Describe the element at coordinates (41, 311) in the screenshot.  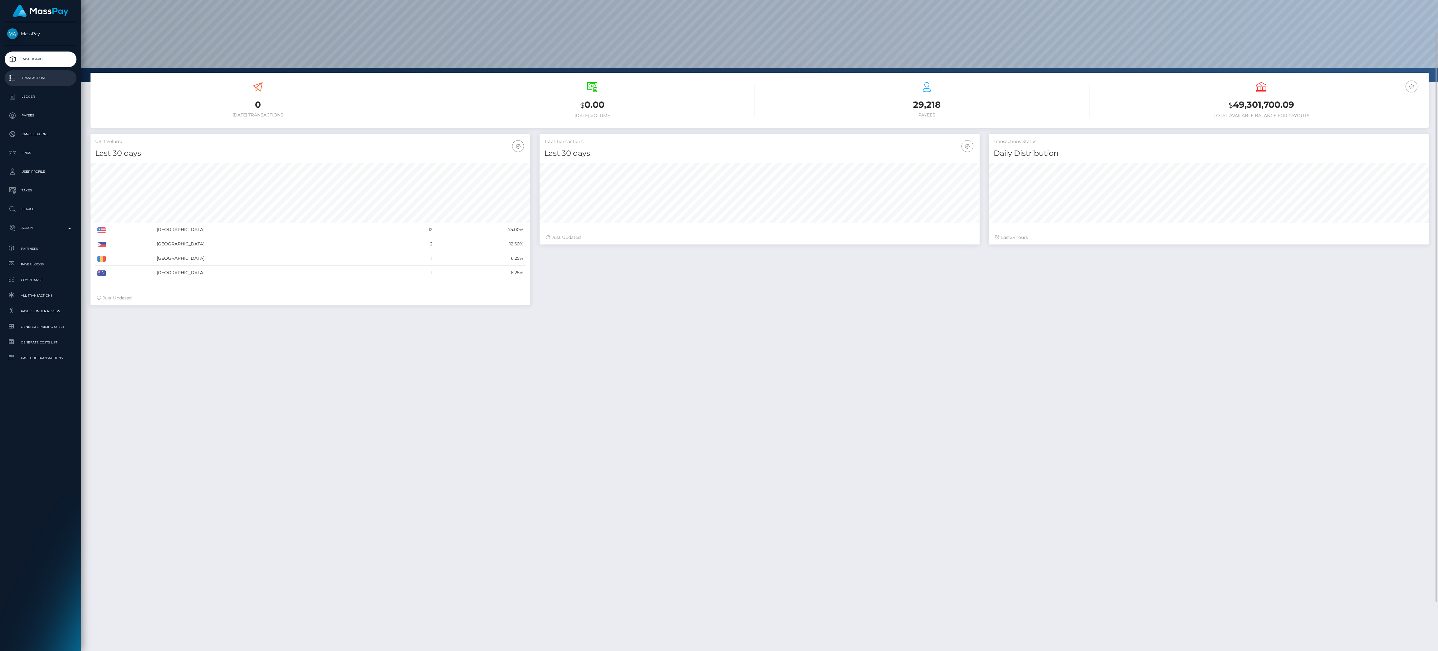
I see `span: Payees under Review` at that location.